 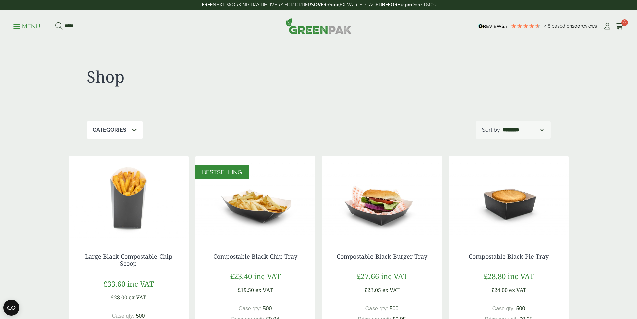 What do you see at coordinates (207, 5) in the screenshot?
I see `strong: FREE` at bounding box center [207, 5].